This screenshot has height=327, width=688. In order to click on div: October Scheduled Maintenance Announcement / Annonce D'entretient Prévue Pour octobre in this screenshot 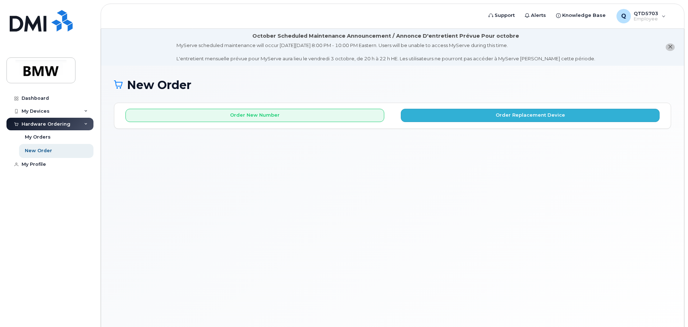, I will do `click(386, 36)`.